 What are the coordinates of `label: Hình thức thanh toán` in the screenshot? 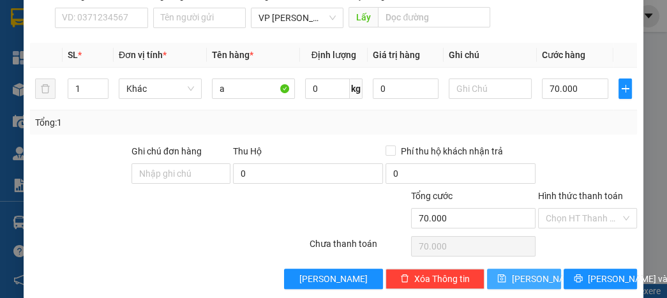 It's located at (581, 196).